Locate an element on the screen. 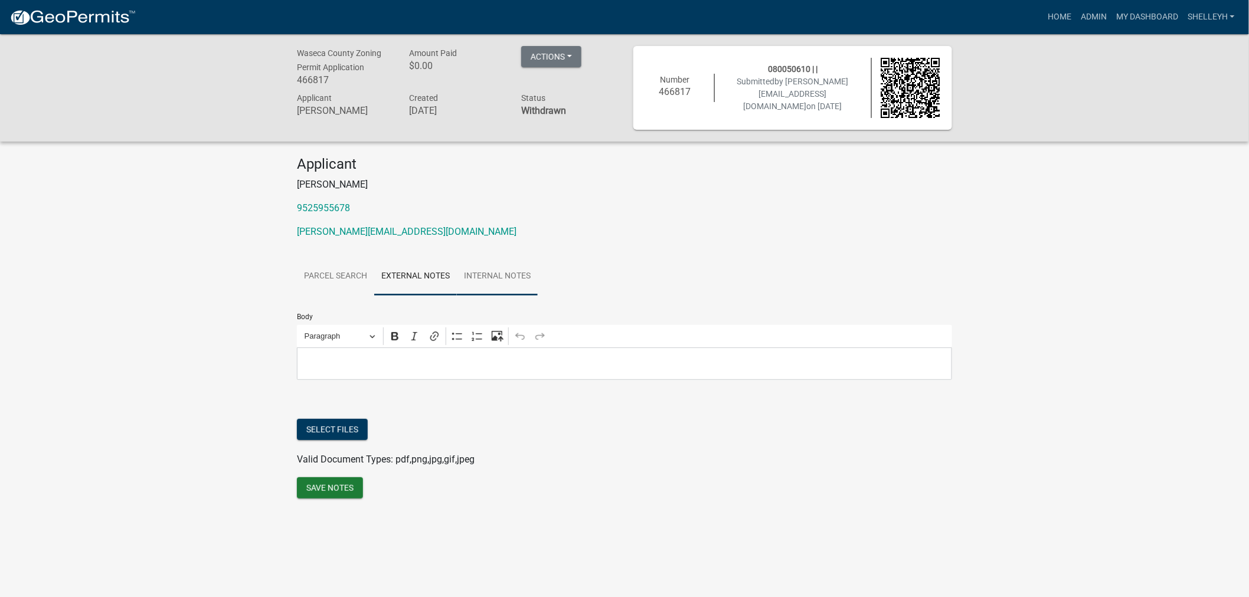 This screenshot has height=597, width=1249. span: Number is located at coordinates (675, 80).